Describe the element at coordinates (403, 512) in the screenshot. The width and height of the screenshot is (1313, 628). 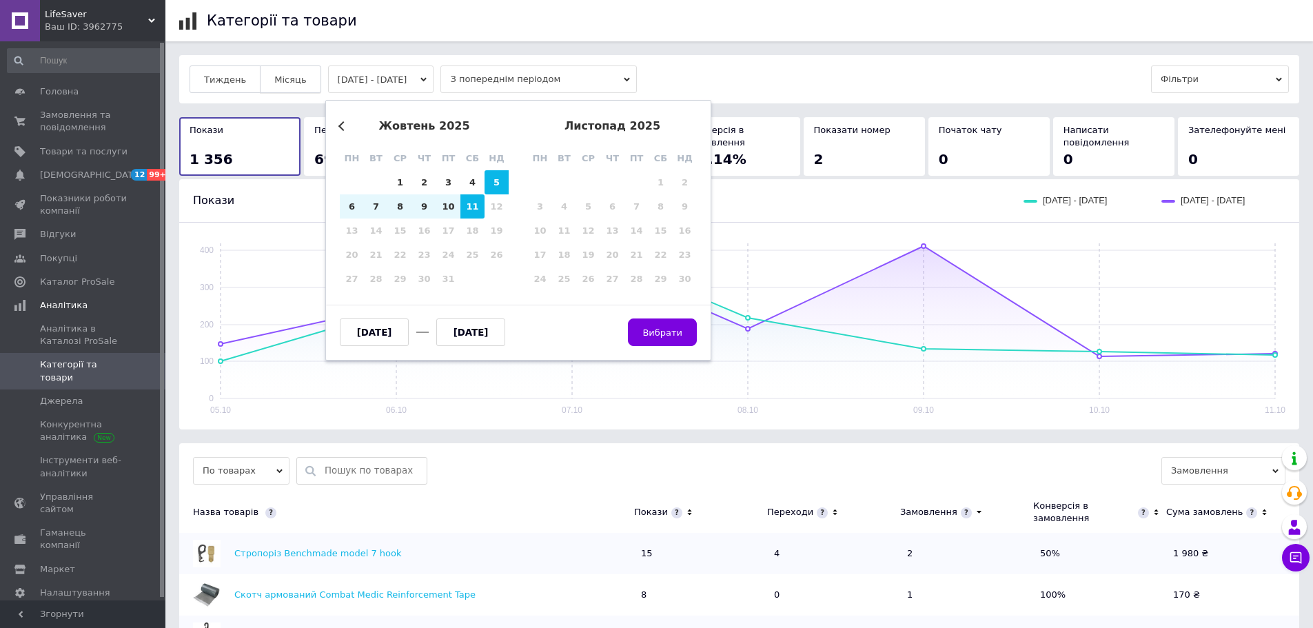
I see `div: Назва товарів` at that location.